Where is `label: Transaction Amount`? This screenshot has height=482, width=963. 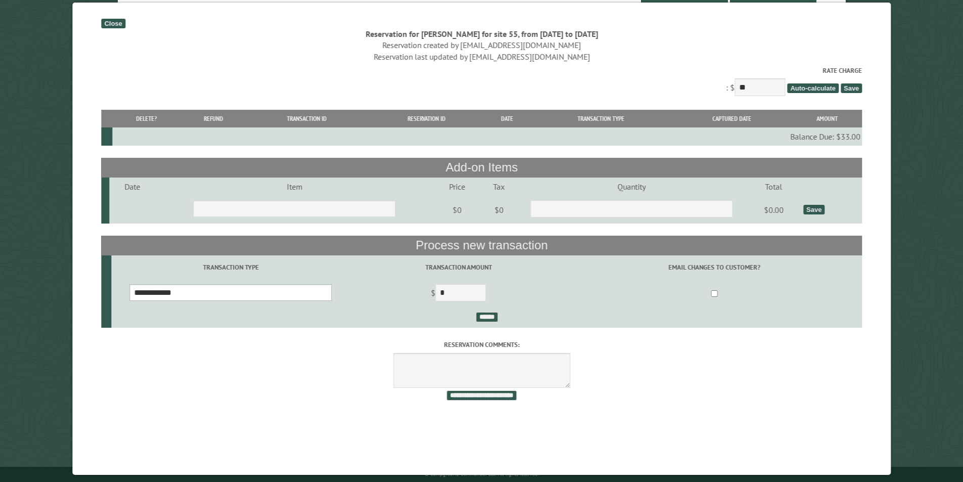 label: Transaction Amount is located at coordinates (458, 267).